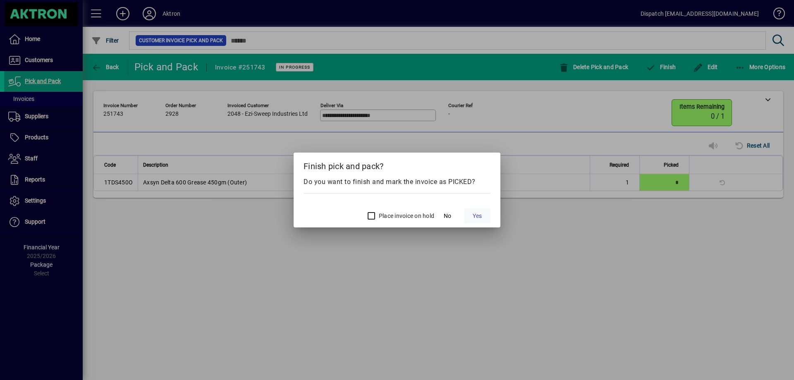  Describe the element at coordinates (477, 216) in the screenshot. I see `button: Yes` at that location.